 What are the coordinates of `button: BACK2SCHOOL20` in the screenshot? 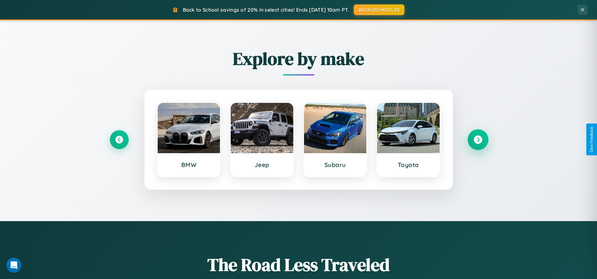 It's located at (379, 10).